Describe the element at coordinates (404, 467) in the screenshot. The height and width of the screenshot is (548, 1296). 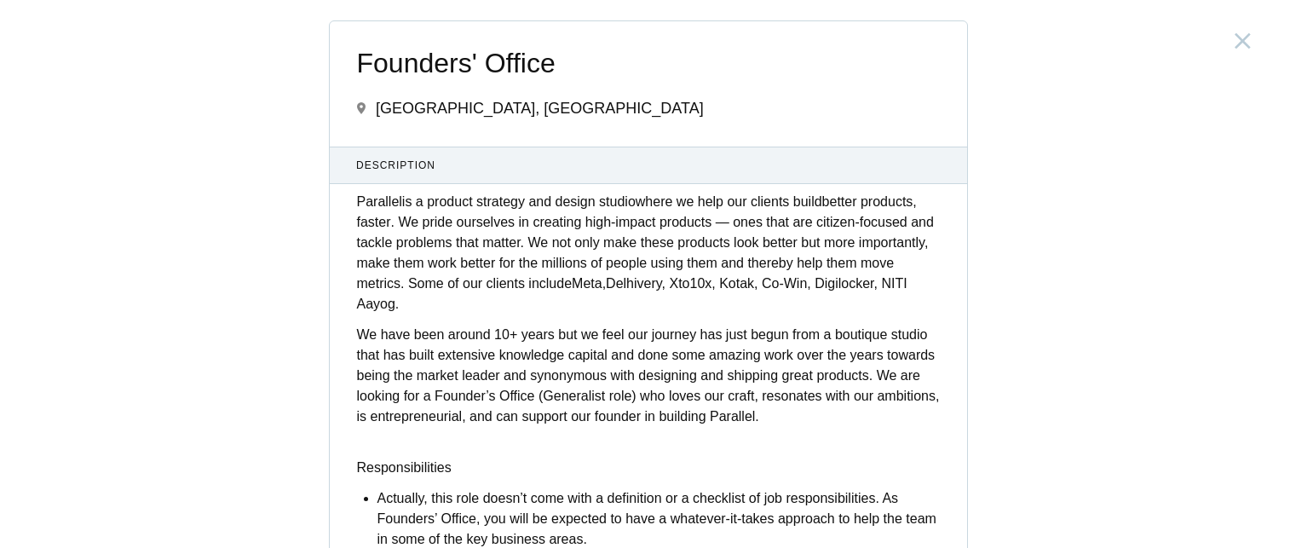
I see `strong: Responsibilities` at that location.